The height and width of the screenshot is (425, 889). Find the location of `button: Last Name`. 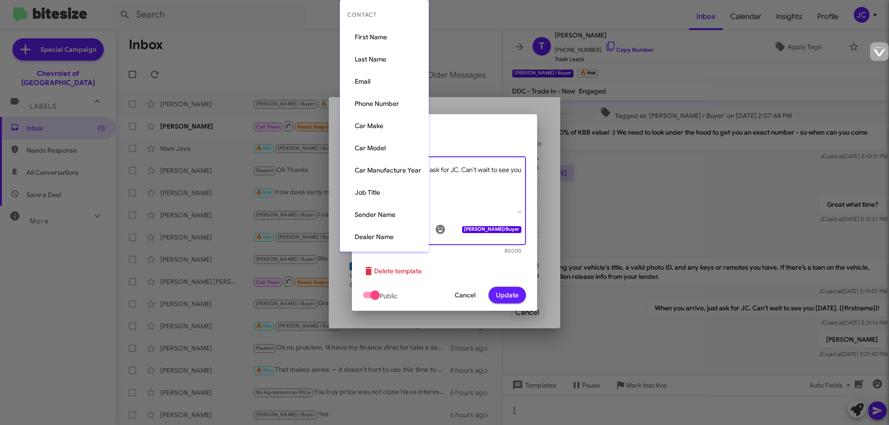

button: Last Name is located at coordinates (384, 59).